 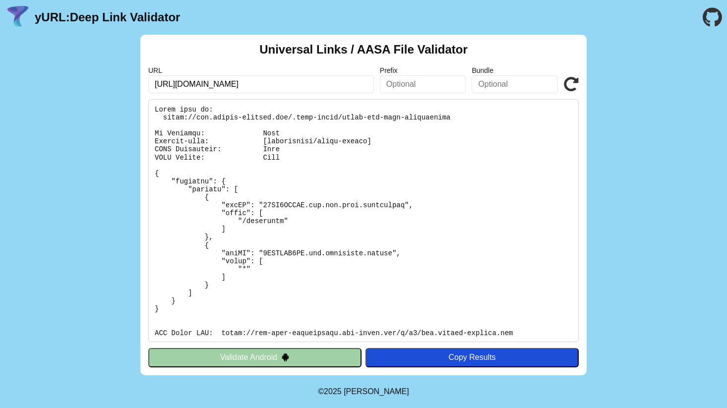 What do you see at coordinates (364, 50) in the screenshot?
I see `h2: Universal Links / AASA File Validator` at bounding box center [364, 50].